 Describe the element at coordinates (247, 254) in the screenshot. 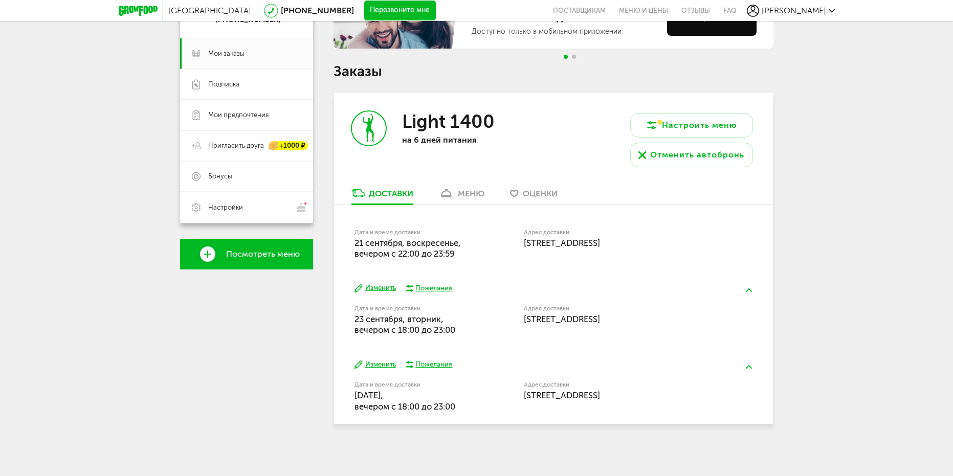

I see `a: Посмотреть меню` at that location.